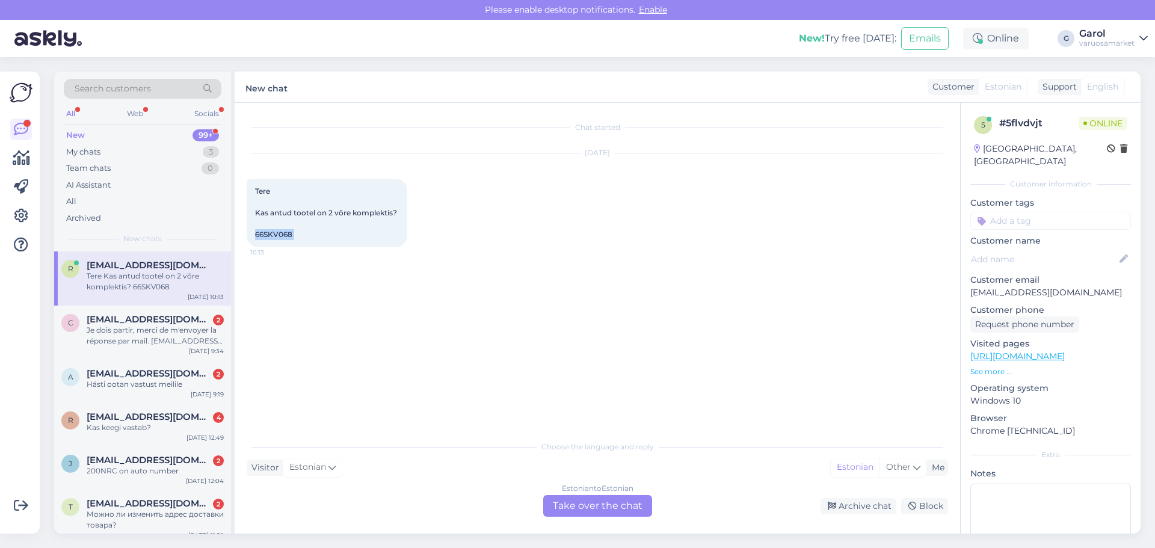  I want to click on div: Take over the chat, so click(598, 506).